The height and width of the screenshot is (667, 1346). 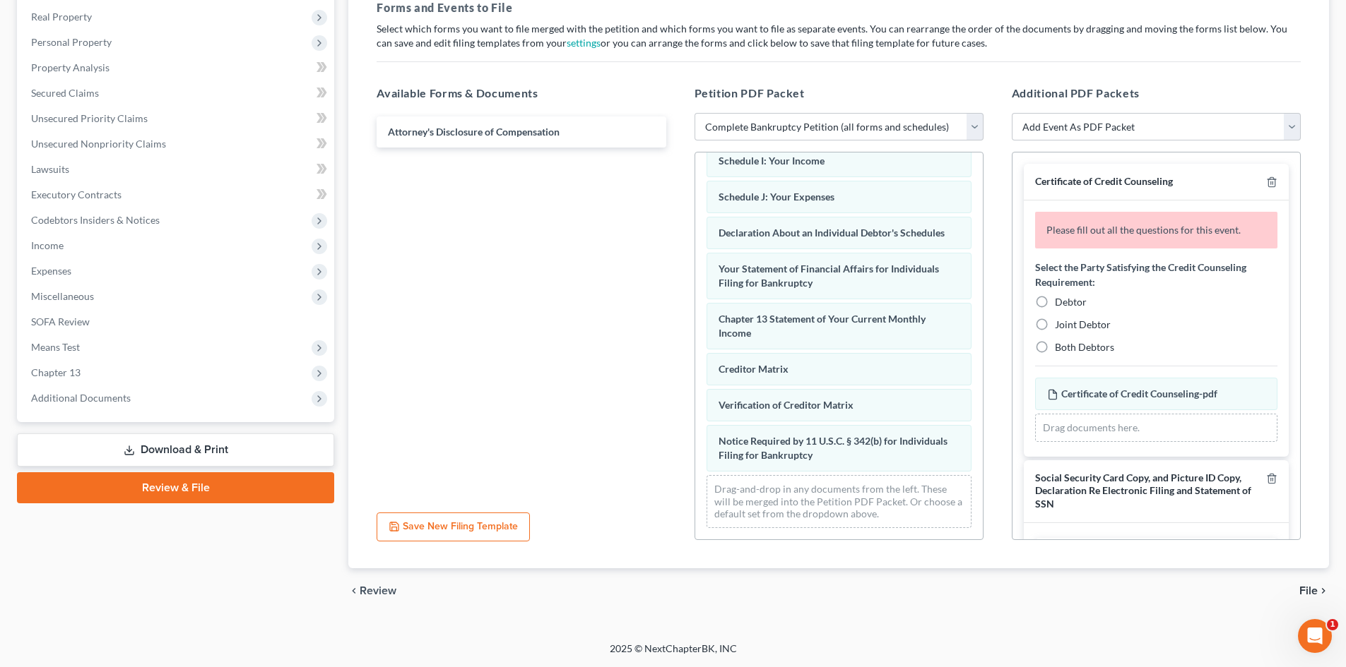 What do you see at coordinates (1070, 302) in the screenshot?
I see `span: Debtor` at bounding box center [1070, 302].